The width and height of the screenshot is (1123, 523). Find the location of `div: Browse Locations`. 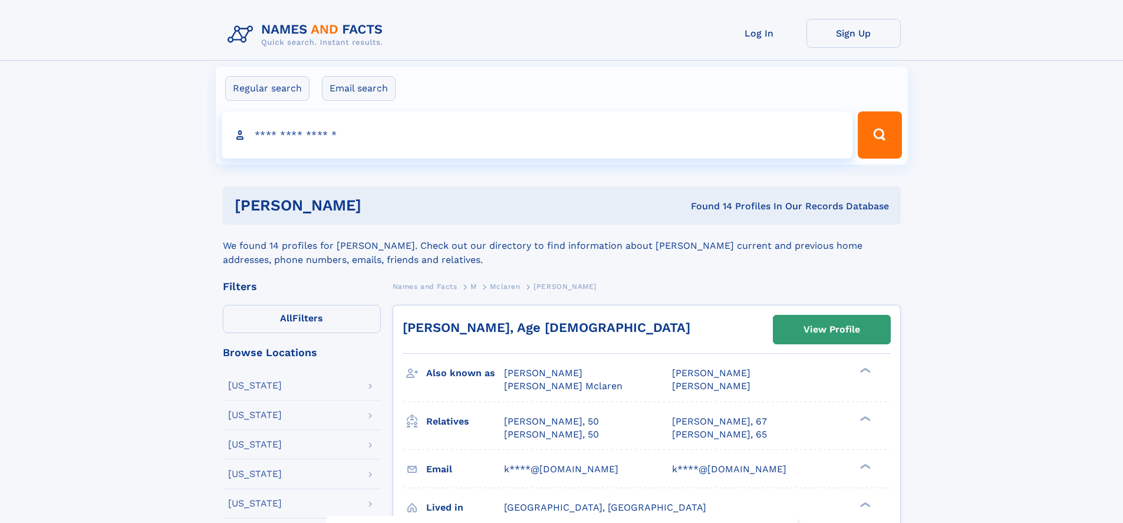

div: Browse Locations is located at coordinates (302, 352).